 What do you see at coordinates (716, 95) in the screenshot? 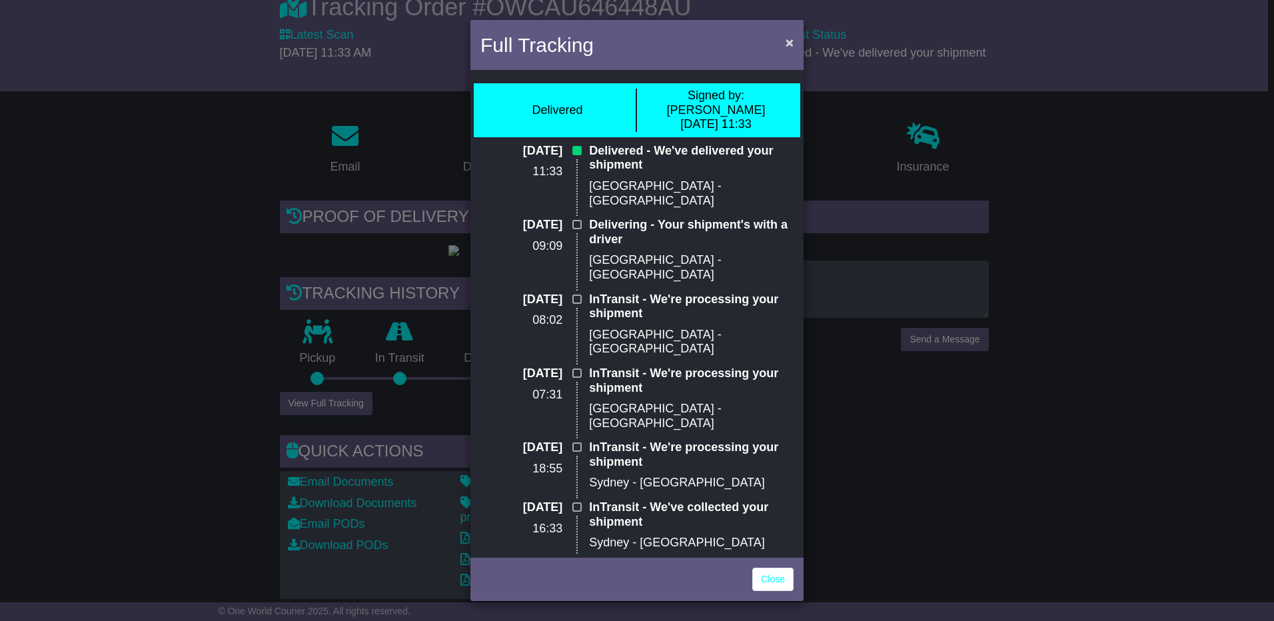
I see `span: Signed by:` at bounding box center [716, 95].